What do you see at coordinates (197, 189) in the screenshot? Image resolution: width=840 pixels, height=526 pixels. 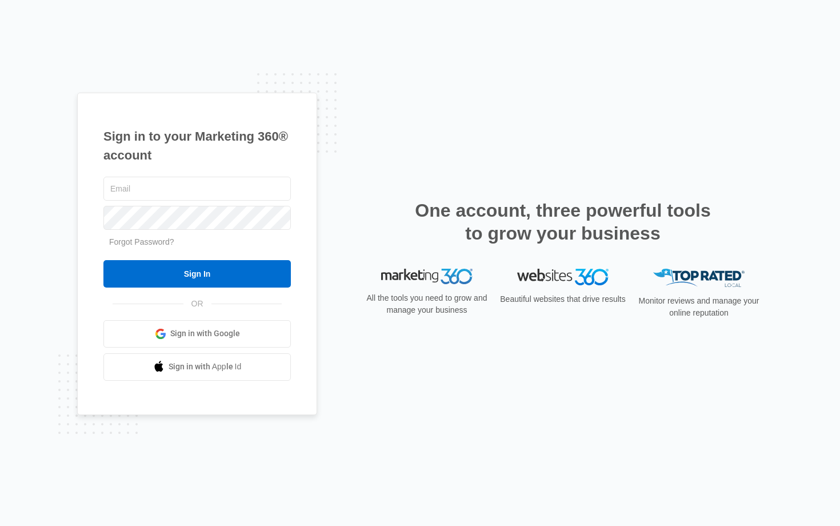 I see `input: Email` at bounding box center [197, 189].